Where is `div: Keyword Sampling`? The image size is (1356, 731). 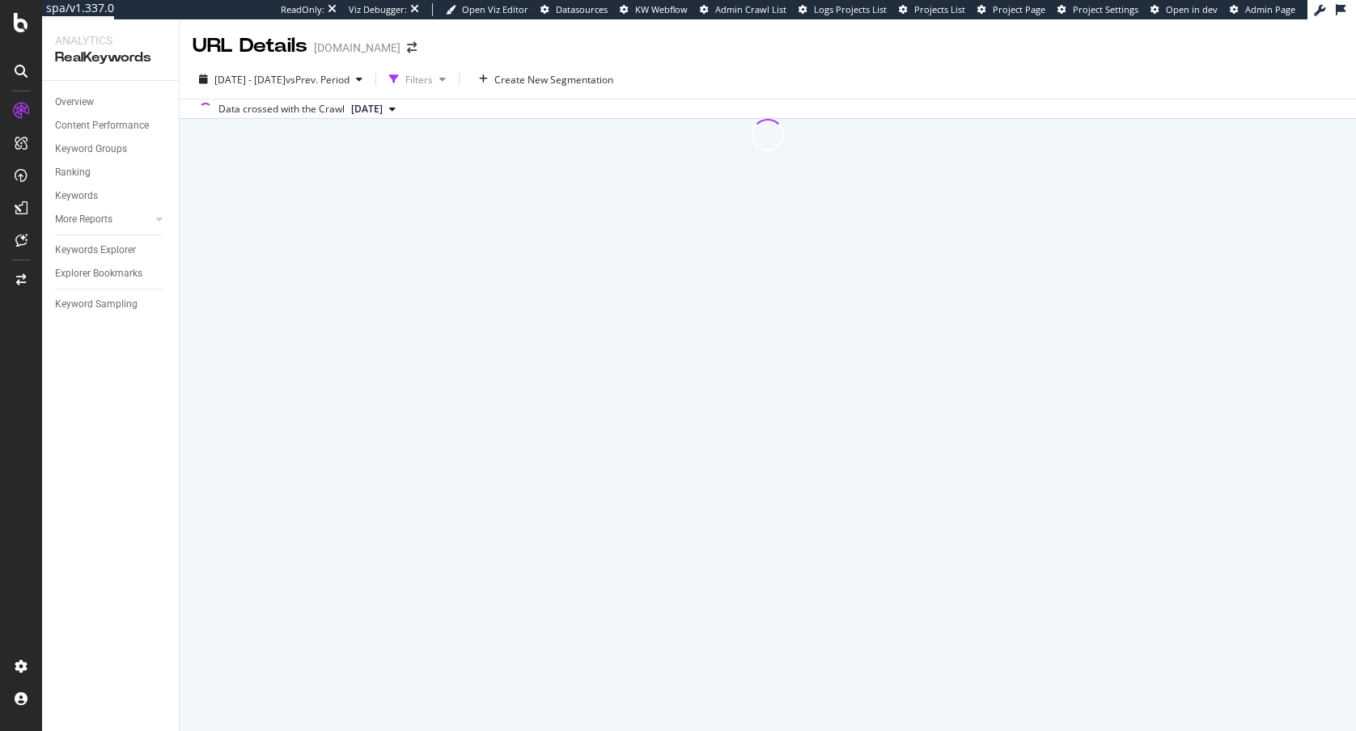
div: Keyword Sampling is located at coordinates (96, 304).